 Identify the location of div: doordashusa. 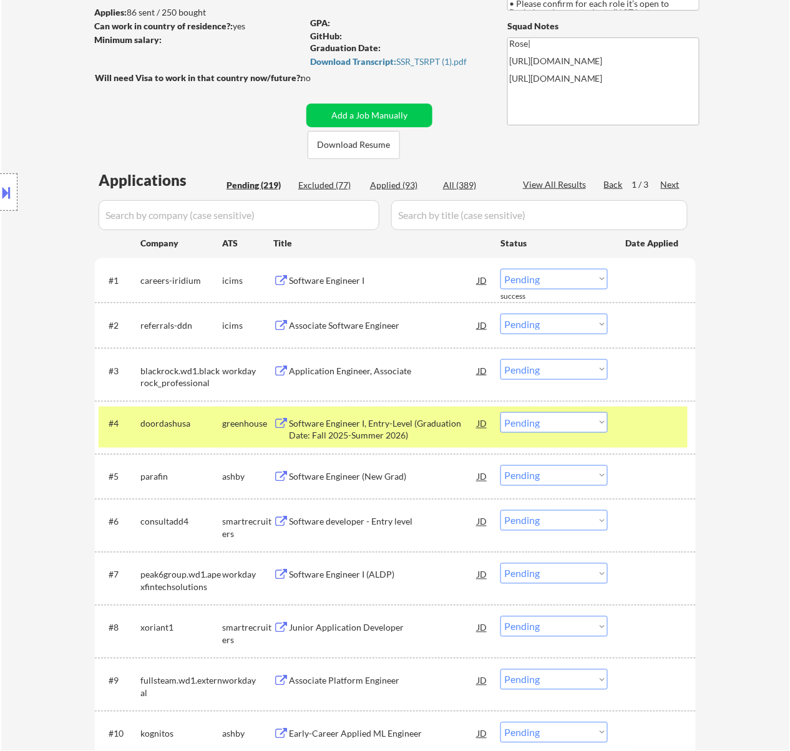
(181, 424).